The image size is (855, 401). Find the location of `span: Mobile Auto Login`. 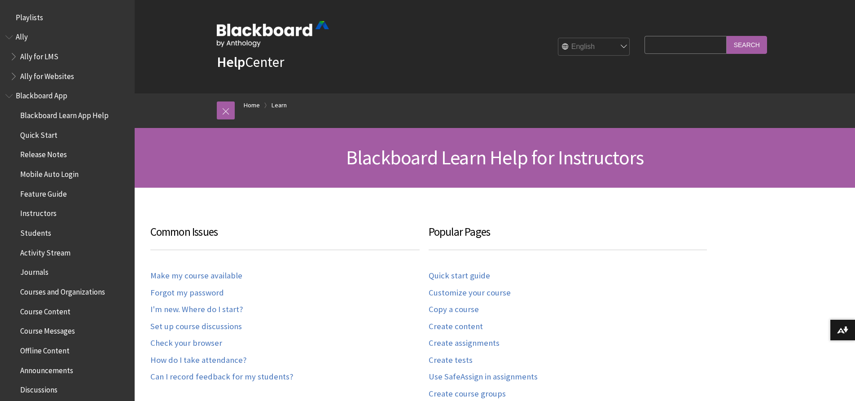

span: Mobile Auto Login is located at coordinates (49, 172).